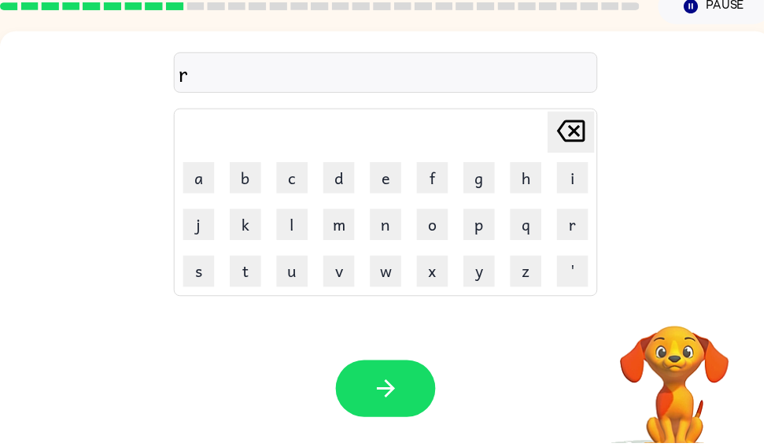 This screenshot has height=447, width=771. What do you see at coordinates (342, 227) in the screenshot?
I see `button: m` at bounding box center [342, 227].